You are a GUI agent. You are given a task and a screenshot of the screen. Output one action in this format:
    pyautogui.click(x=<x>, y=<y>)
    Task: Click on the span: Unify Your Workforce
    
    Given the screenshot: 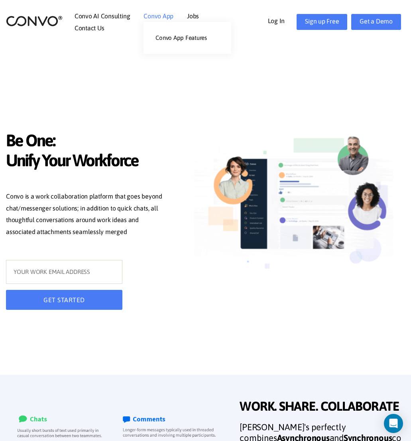 What is the action you would take?
    pyautogui.click(x=86, y=161)
    